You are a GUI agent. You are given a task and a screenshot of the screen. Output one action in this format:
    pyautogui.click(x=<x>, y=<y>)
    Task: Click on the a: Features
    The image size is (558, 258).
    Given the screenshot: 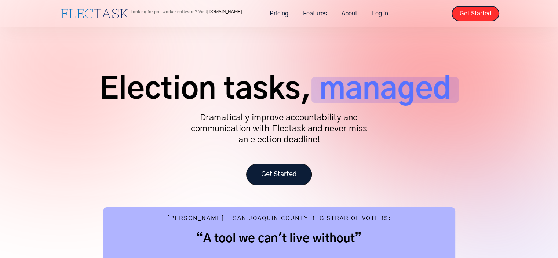 What is the action you would take?
    pyautogui.click(x=315, y=14)
    